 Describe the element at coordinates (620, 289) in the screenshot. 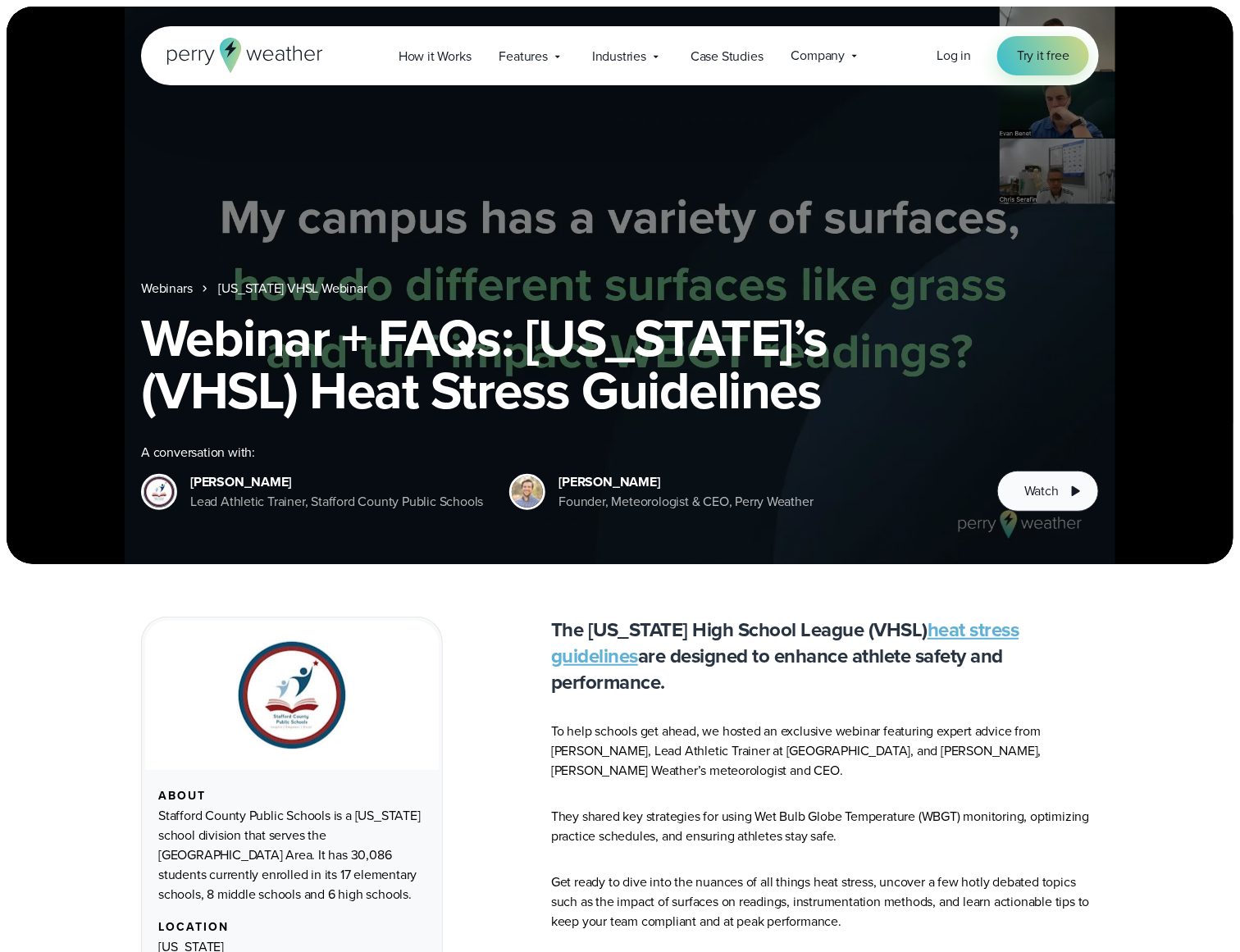

I see `nav: Breadcrumb` at that location.